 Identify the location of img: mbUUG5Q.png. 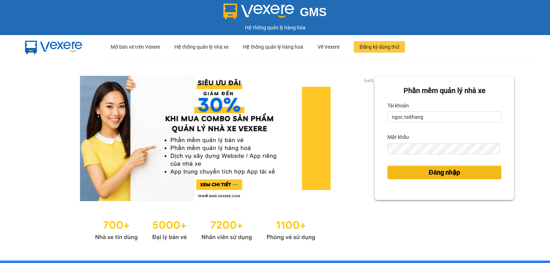
(54, 47).